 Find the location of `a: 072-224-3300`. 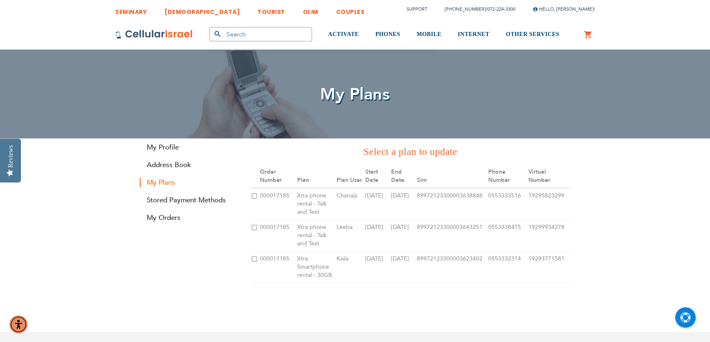

a: 072-224-3300 is located at coordinates (501, 9).